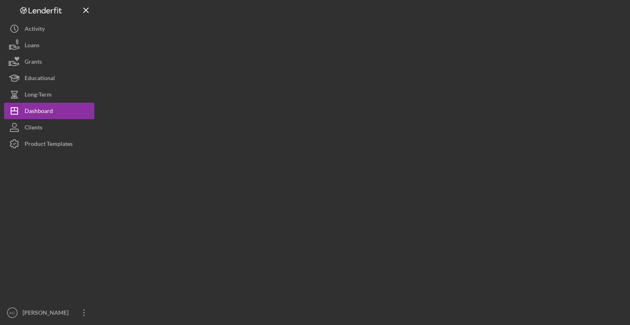 The height and width of the screenshot is (325, 630). I want to click on div: Dashboard, so click(39, 112).